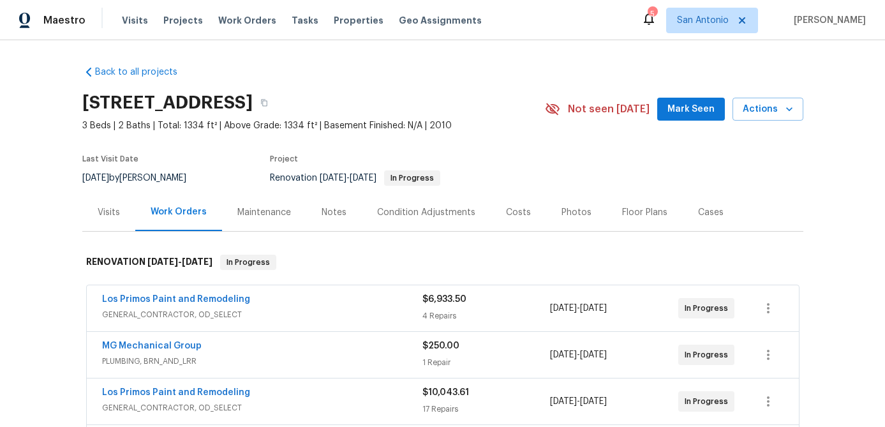  Describe the element at coordinates (644, 212) in the screenshot. I see `div: Floor Plans` at that location.